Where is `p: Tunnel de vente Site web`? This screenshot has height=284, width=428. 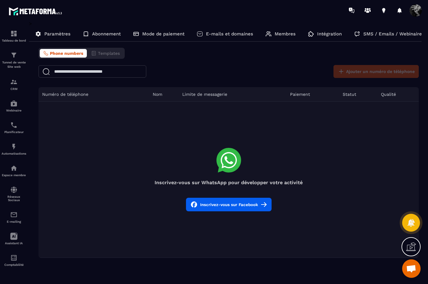
p: Tunnel de vente Site web is located at coordinates (14, 65).